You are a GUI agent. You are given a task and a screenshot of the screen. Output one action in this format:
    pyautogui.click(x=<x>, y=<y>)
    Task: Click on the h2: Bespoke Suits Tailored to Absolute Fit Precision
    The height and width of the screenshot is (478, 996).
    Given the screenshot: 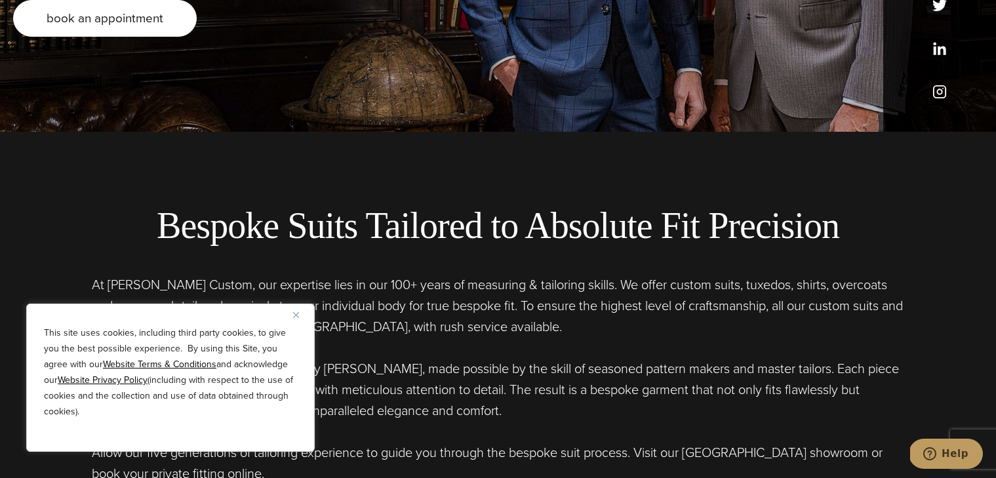 What is the action you would take?
    pyautogui.click(x=498, y=226)
    